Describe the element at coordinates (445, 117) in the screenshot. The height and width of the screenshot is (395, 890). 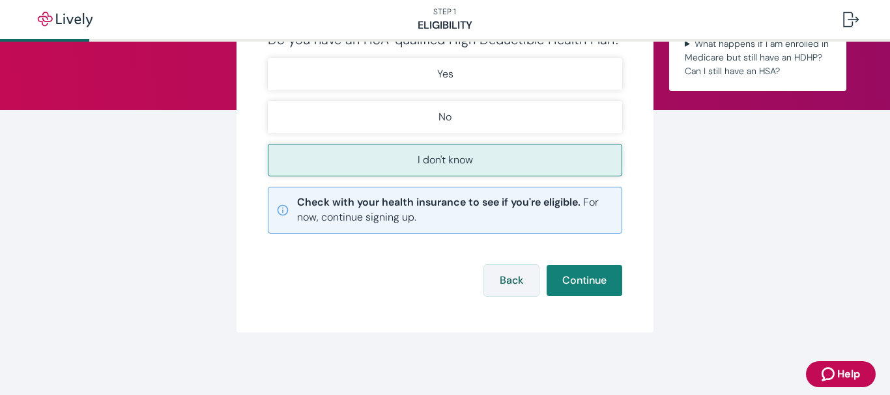
I see `button: No` at that location.